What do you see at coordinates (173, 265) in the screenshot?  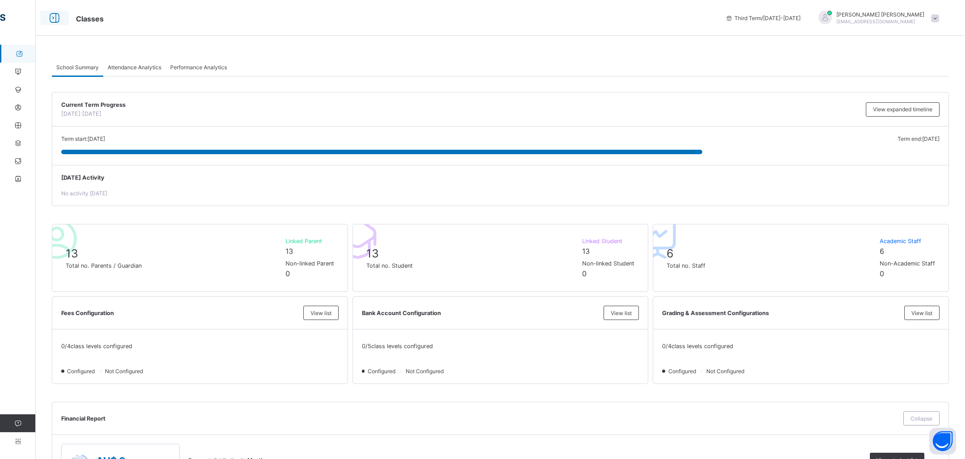 I see `span: Total no. Parents / Guardian` at bounding box center [173, 265].